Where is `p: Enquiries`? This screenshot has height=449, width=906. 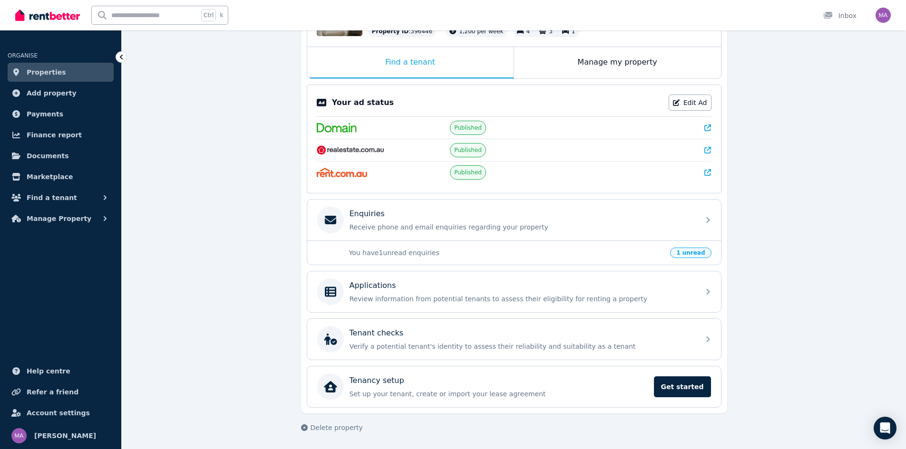
p: Enquiries is located at coordinates (367, 214).